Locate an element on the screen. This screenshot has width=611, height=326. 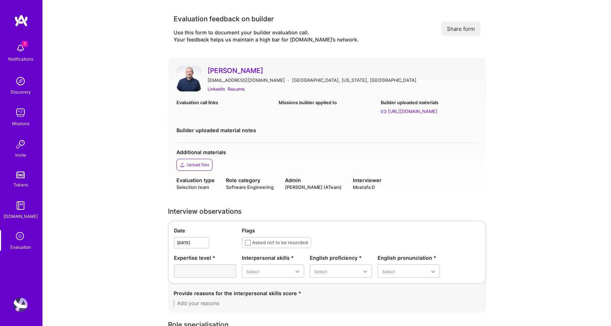
div: Evaluation feedback on builder is located at coordinates (266, 19).